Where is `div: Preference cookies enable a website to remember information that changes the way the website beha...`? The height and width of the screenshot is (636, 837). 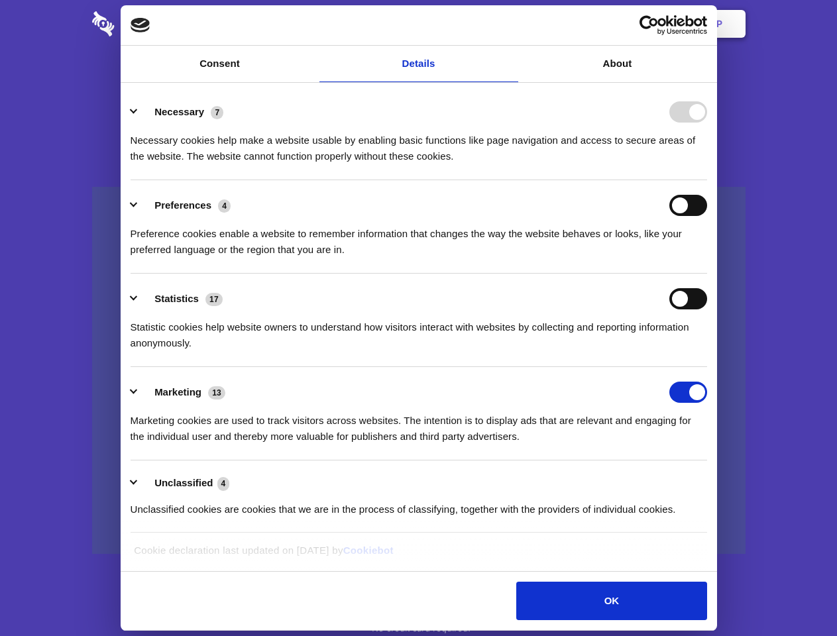 div: Preference cookies enable a website to remember information that changes the way the website beha... is located at coordinates (419, 237).